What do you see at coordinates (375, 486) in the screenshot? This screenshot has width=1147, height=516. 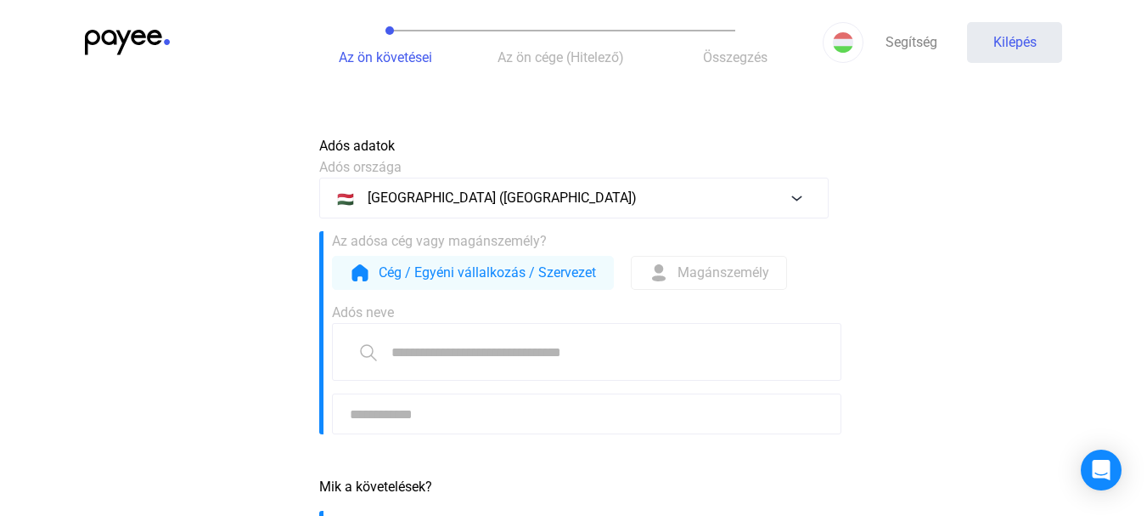 I see `font: Mik a követelések?` at bounding box center [375, 486].